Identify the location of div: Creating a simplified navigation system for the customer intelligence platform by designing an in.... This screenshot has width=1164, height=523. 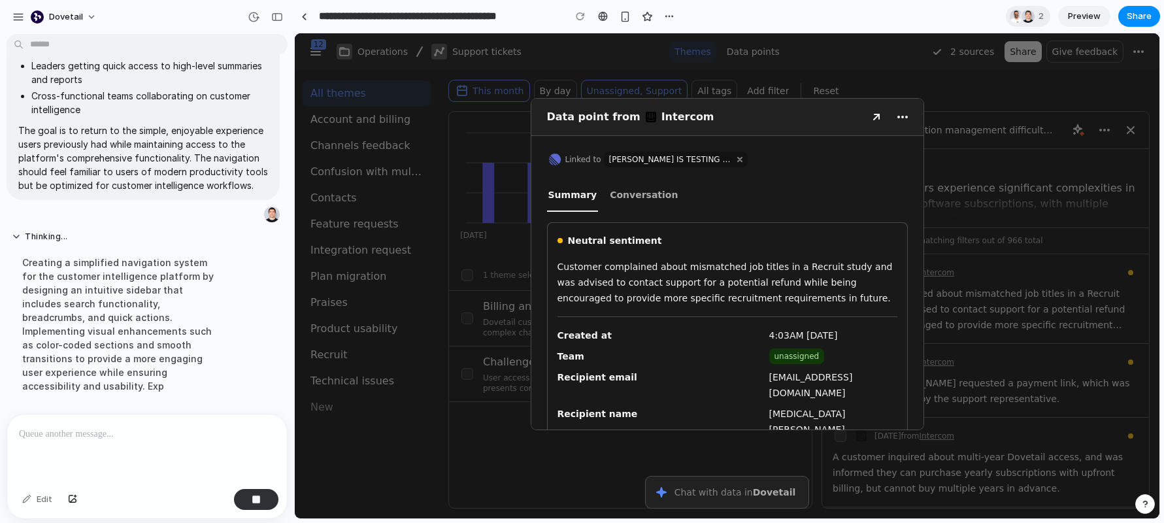
(121, 324).